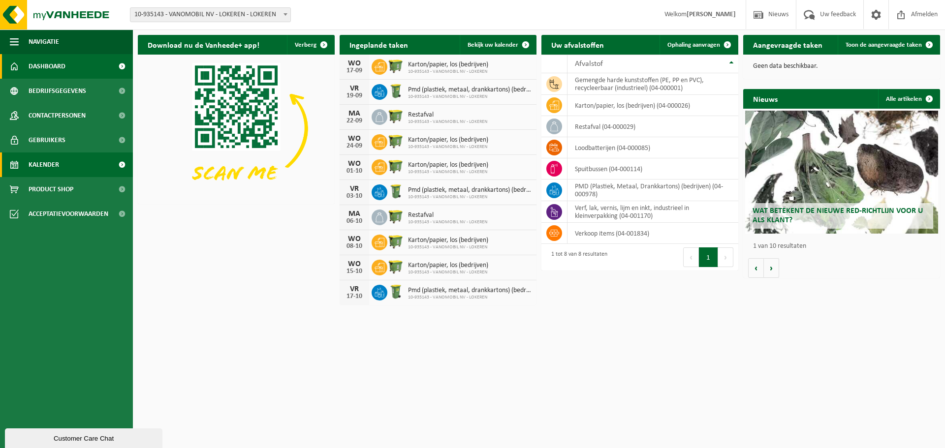 The height and width of the screenshot is (448, 945). I want to click on div: 19-09, so click(354, 96).